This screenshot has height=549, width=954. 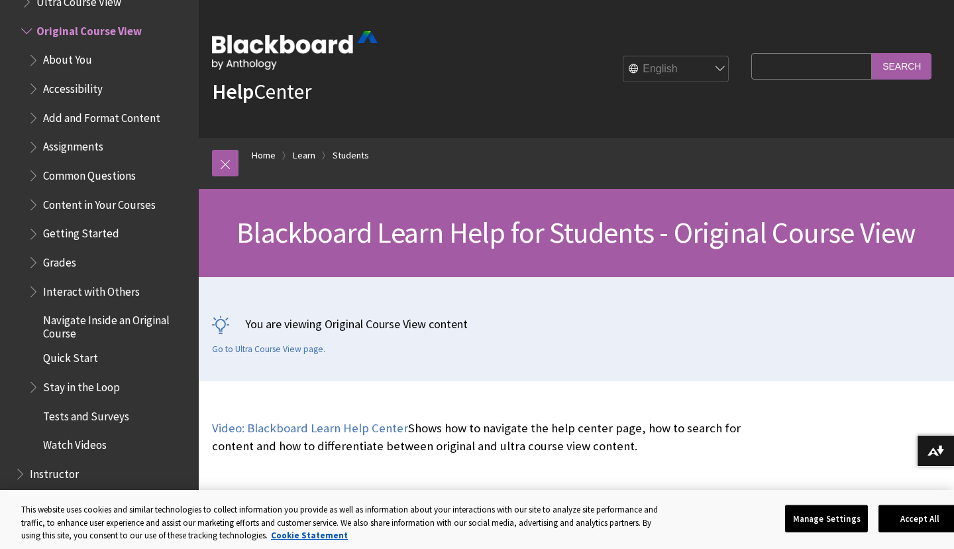 I want to click on span: Content in Your Courses, so click(x=99, y=202).